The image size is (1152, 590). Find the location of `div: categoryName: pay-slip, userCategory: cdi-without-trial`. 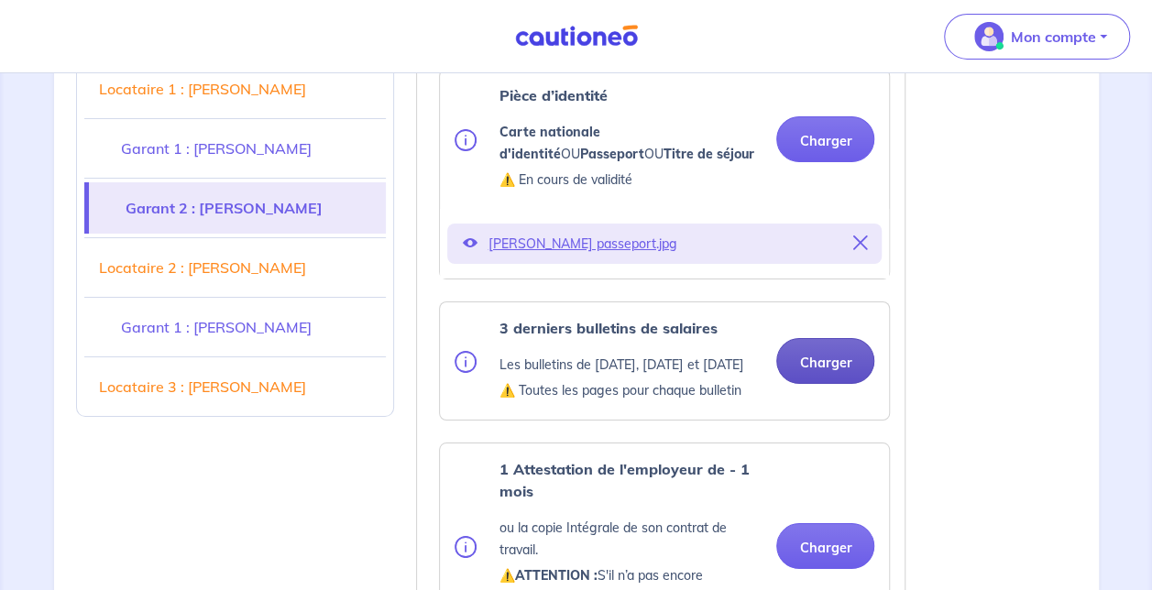

div: categoryName: pay-slip, userCategory: cdi-without-trial is located at coordinates (665, 361).